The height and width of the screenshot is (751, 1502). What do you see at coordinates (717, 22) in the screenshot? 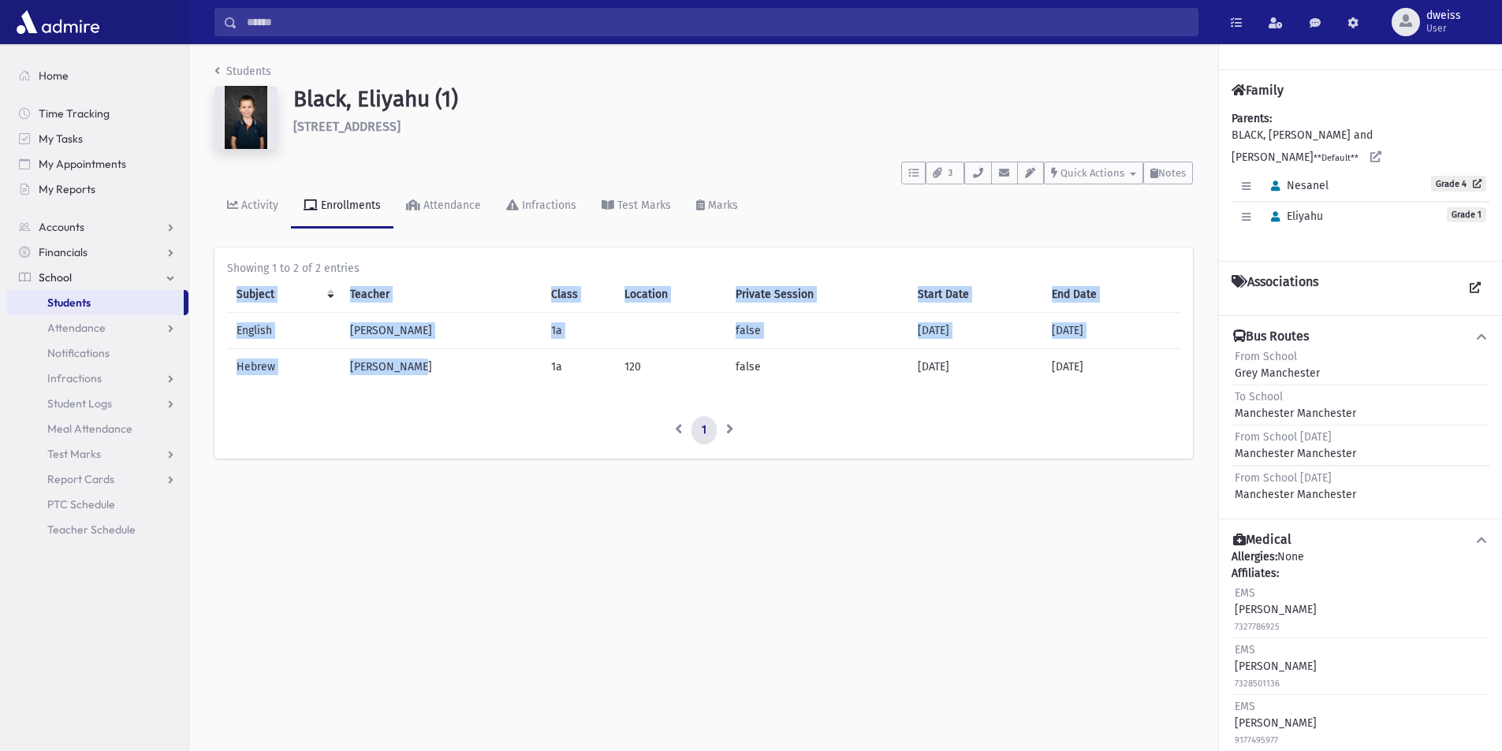
I see `input: Search` at bounding box center [717, 22].